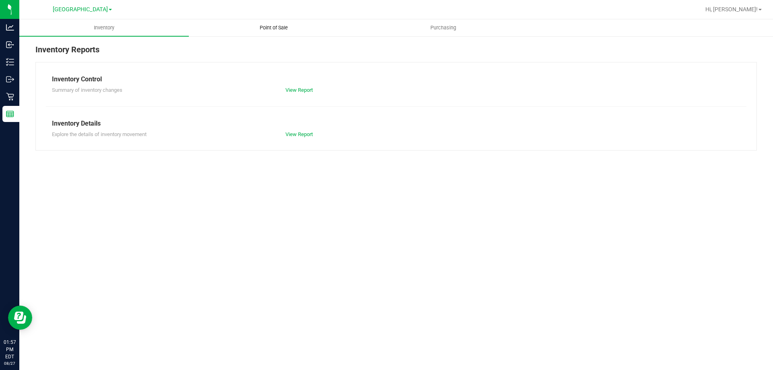 The width and height of the screenshot is (773, 370). What do you see at coordinates (10, 27) in the screenshot?
I see `inline-svg: Analytics` at bounding box center [10, 27].